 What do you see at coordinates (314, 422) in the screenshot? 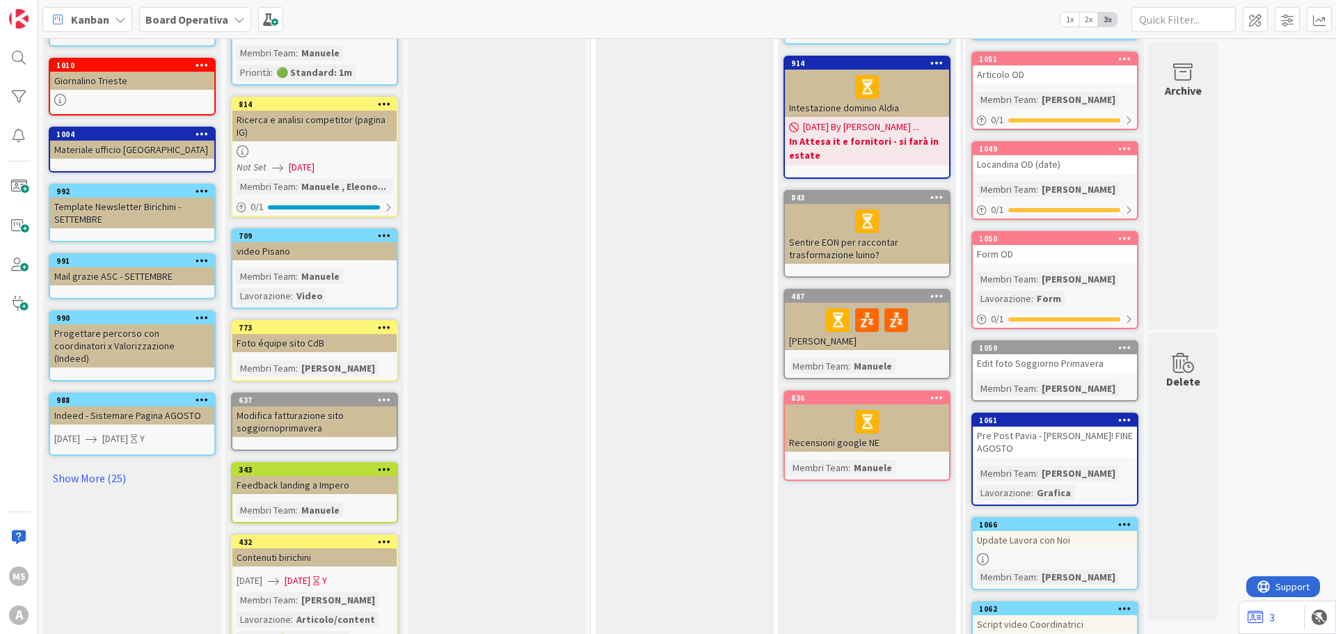
I see `a: 637Modifica fatturazione sito soggiornoprimavera` at bounding box center [314, 422].